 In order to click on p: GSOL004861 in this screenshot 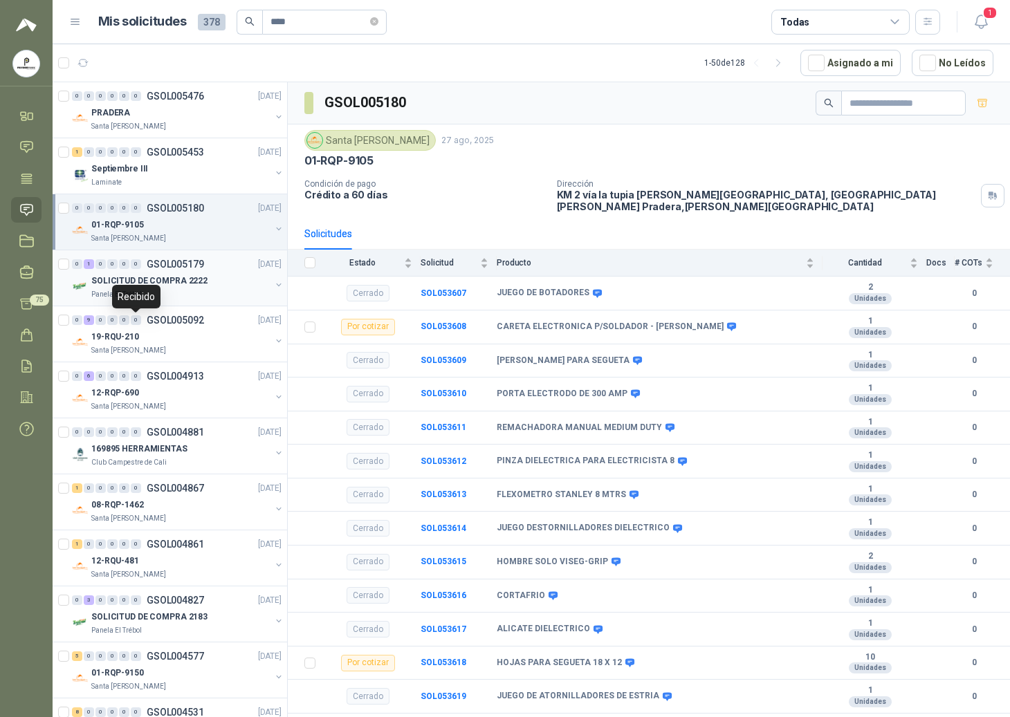, I will do `click(175, 544)`.